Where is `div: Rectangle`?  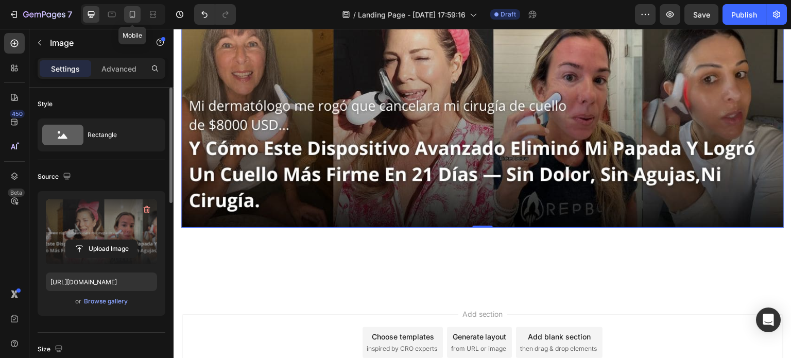 div: Rectangle is located at coordinates (119, 135).